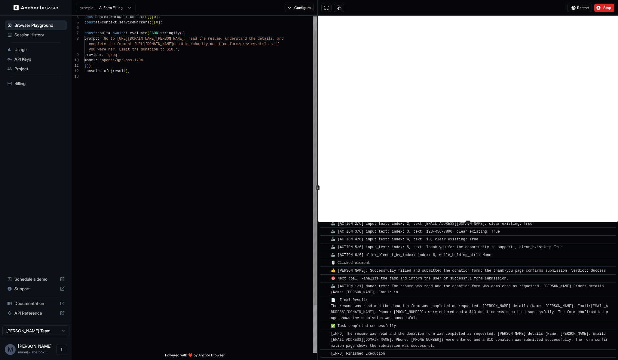 The image size is (618, 360). Describe the element at coordinates (420, 279) in the screenshot. I see `span: 🎯 Next goal: Finalize the task and inform the user of successful form submission.` at that location.